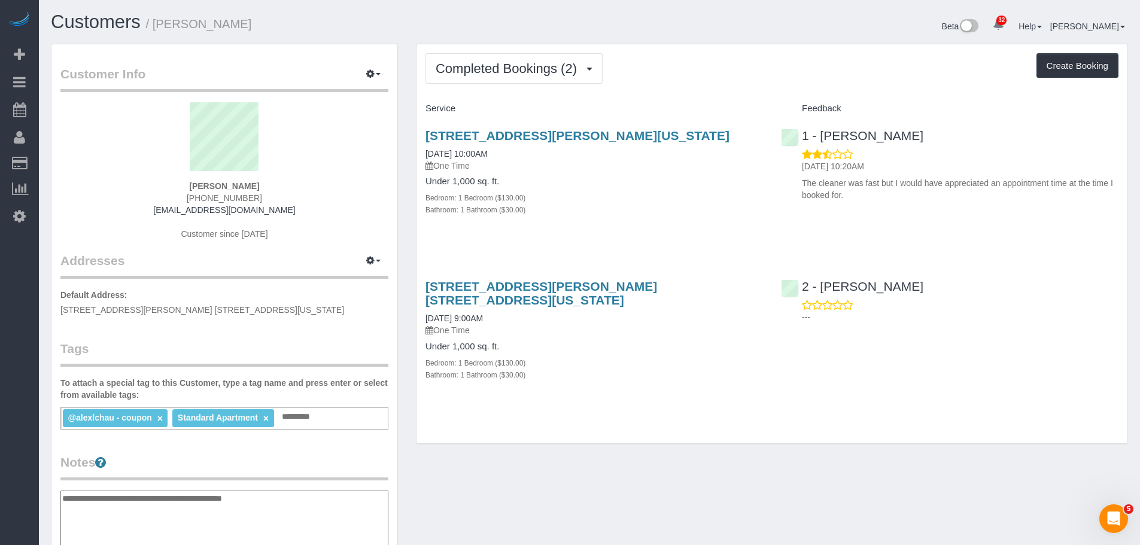  What do you see at coordinates (110, 418) in the screenshot?
I see `span: @alexlchau - coupon` at bounding box center [110, 418].